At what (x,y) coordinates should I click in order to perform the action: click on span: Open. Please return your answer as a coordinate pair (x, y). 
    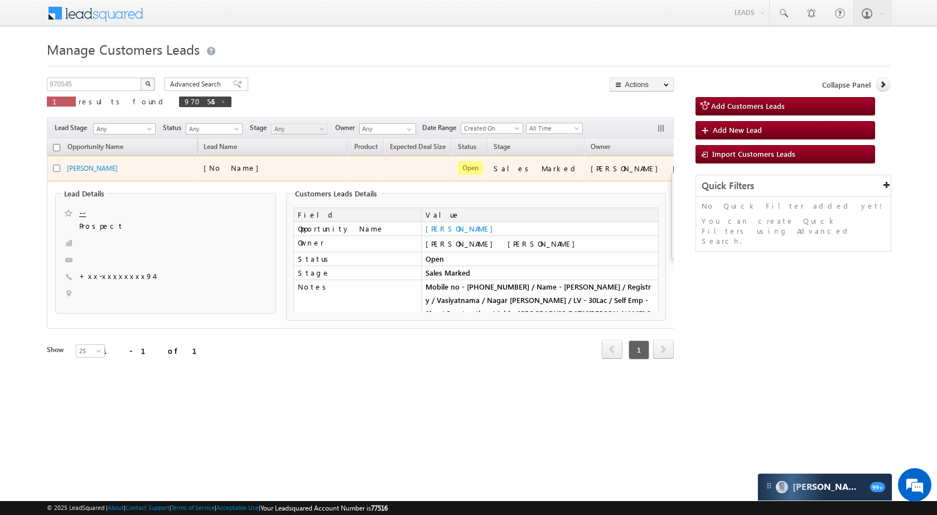
    Looking at the image, I should click on (470, 168).